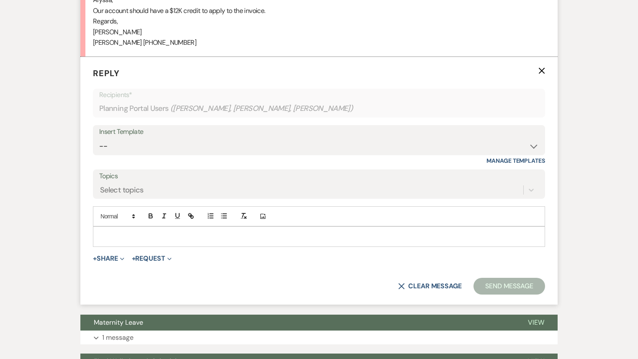  Describe the element at coordinates (536, 323) in the screenshot. I see `button: View` at that location.